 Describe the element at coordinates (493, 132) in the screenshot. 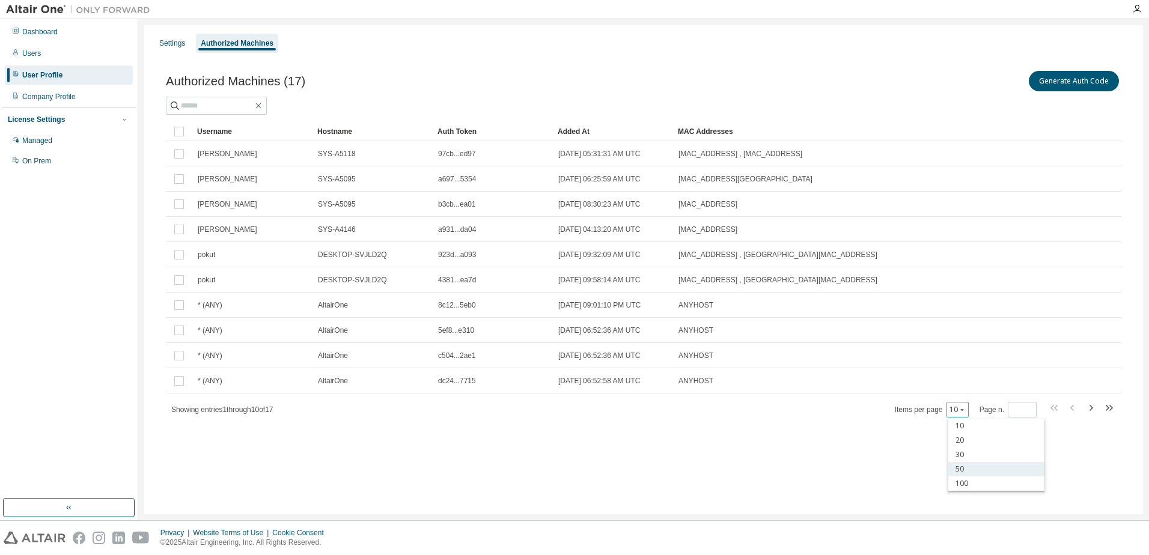

I see `div: Auth Token` at that location.